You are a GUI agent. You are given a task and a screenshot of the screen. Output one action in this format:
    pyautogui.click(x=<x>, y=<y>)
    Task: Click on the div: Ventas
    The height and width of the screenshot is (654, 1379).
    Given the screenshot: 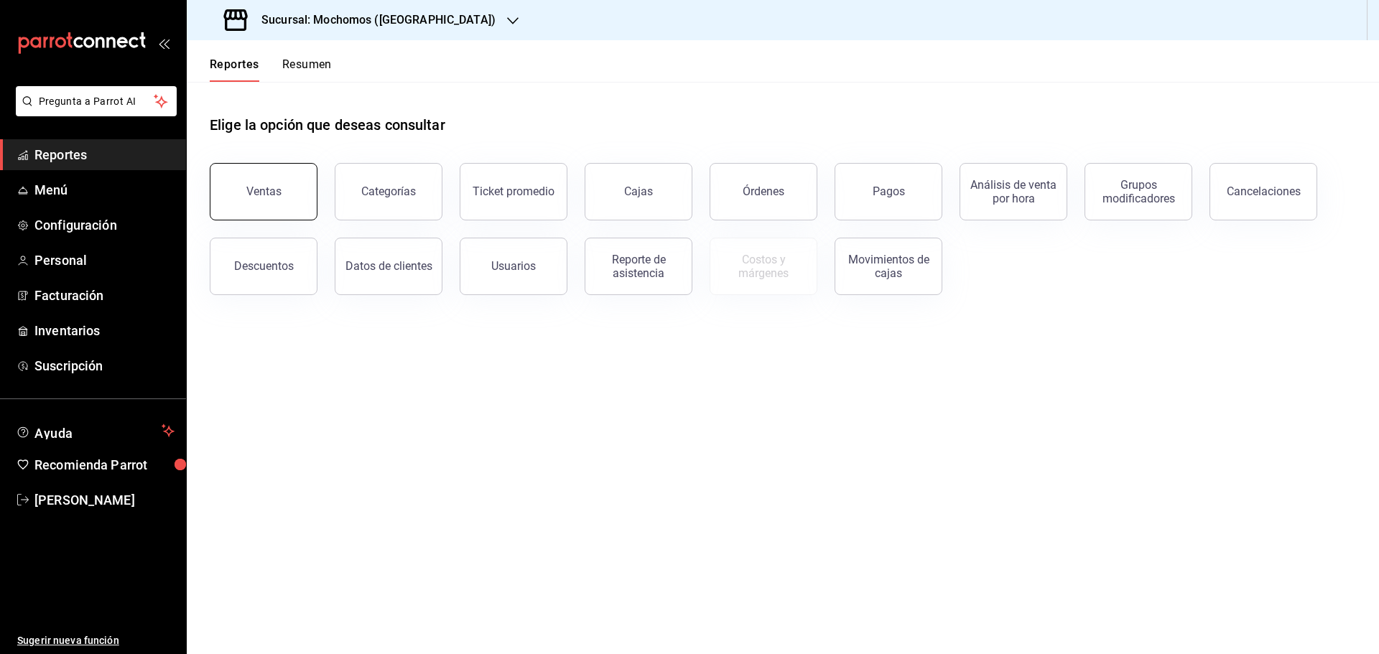 What is the action you would take?
    pyautogui.click(x=264, y=191)
    